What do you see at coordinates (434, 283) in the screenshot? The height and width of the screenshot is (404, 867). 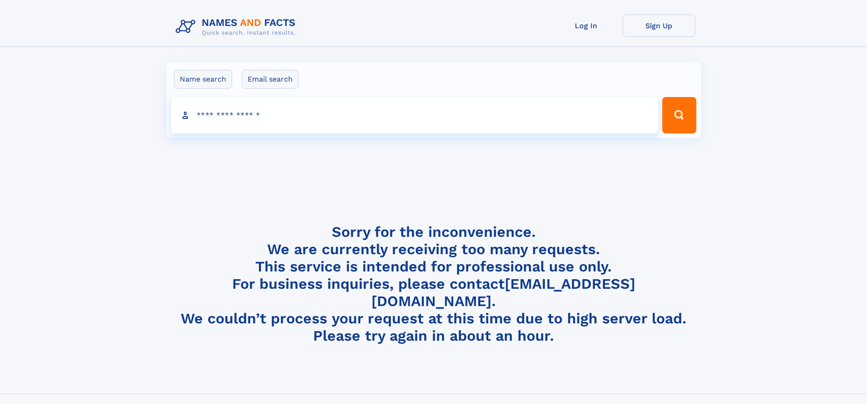 I see `h4: Sorry for the inconvenience. We are currently receiving too many requests. This service is intend...` at bounding box center [434, 283].